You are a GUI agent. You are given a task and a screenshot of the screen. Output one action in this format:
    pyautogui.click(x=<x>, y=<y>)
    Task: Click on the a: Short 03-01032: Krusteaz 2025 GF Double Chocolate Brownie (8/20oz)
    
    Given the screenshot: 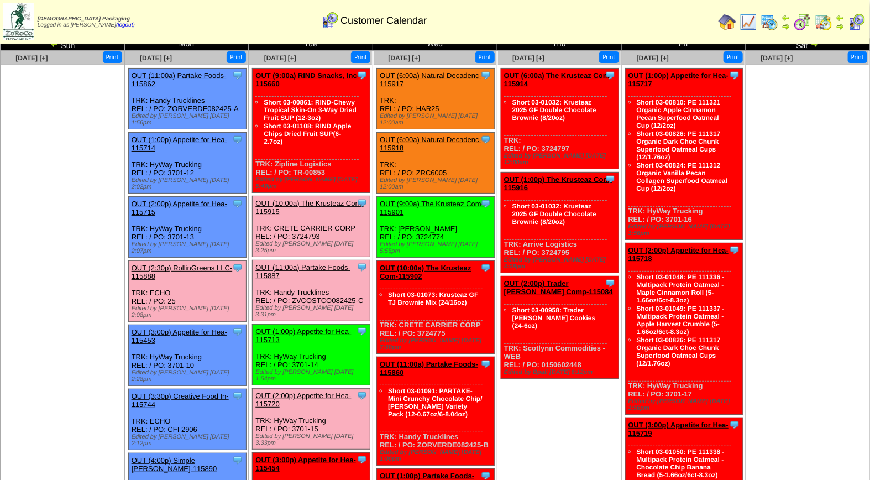 What is the action you would take?
    pyautogui.click(x=554, y=214)
    